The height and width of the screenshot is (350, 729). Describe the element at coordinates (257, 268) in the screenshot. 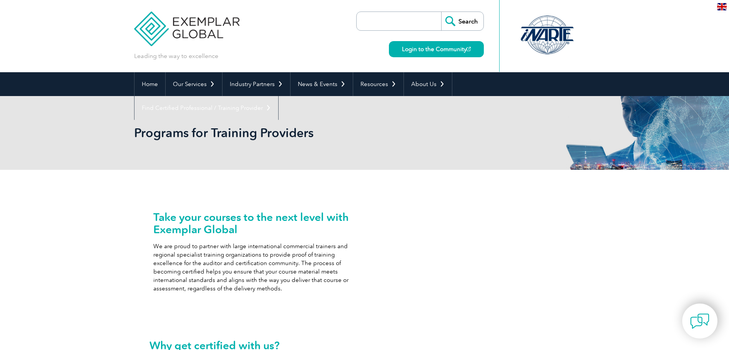

I see `p: We are proud to partner with large international commercial trainers and regional specialist trai...` at that location.